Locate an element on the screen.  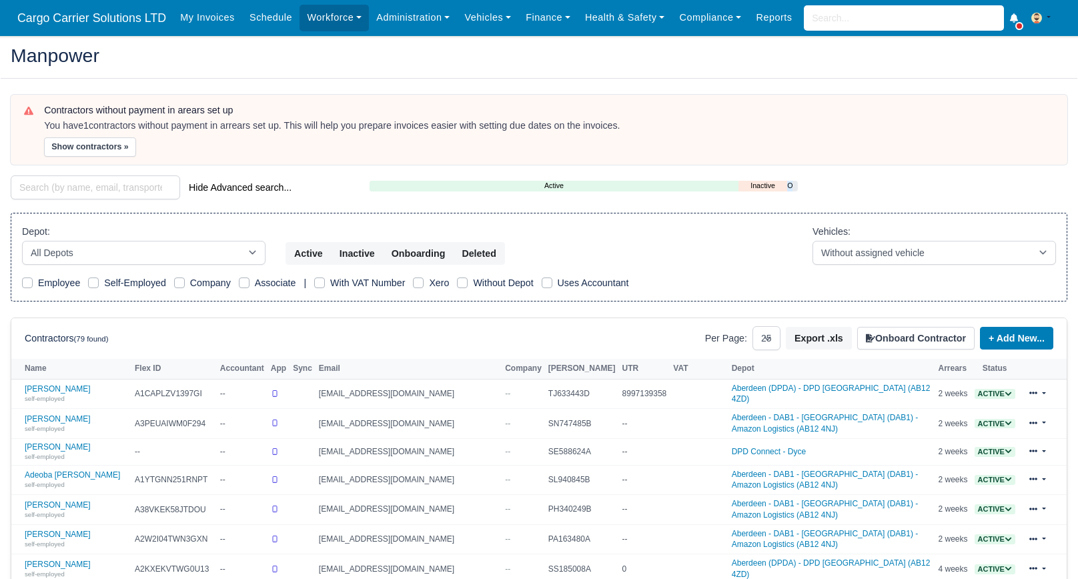
a: My Invoices is located at coordinates (207, 17).